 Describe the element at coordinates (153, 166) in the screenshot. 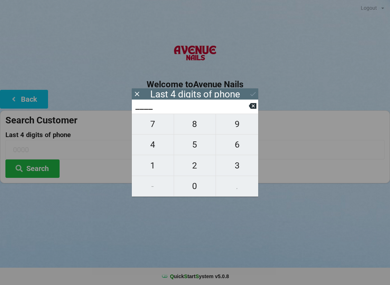

I see `span: 1` at that location.